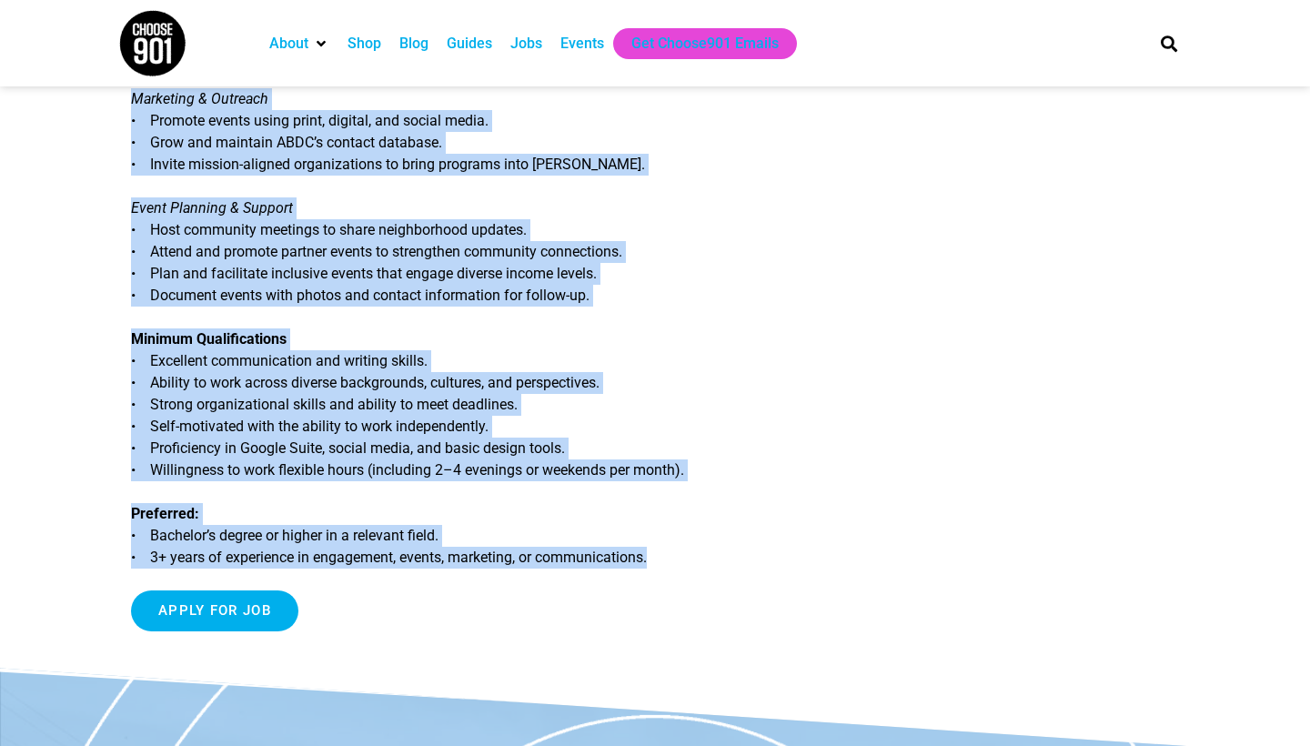 Image resolution: width=1310 pixels, height=746 pixels. Describe the element at coordinates (364, 44) in the screenshot. I see `div: Shop` at that location.